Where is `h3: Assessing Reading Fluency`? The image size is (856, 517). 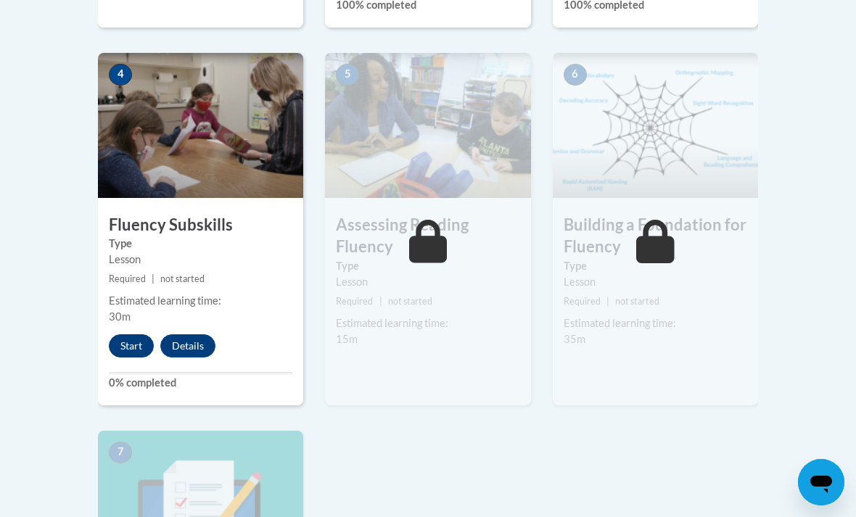
h3: Assessing Reading Fluency is located at coordinates (427, 236).